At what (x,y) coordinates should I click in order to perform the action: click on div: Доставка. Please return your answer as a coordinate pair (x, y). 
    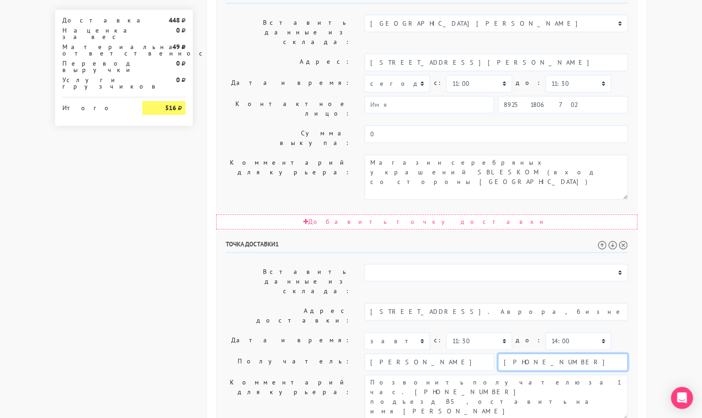
    Looking at the image, I should click on (95, 20).